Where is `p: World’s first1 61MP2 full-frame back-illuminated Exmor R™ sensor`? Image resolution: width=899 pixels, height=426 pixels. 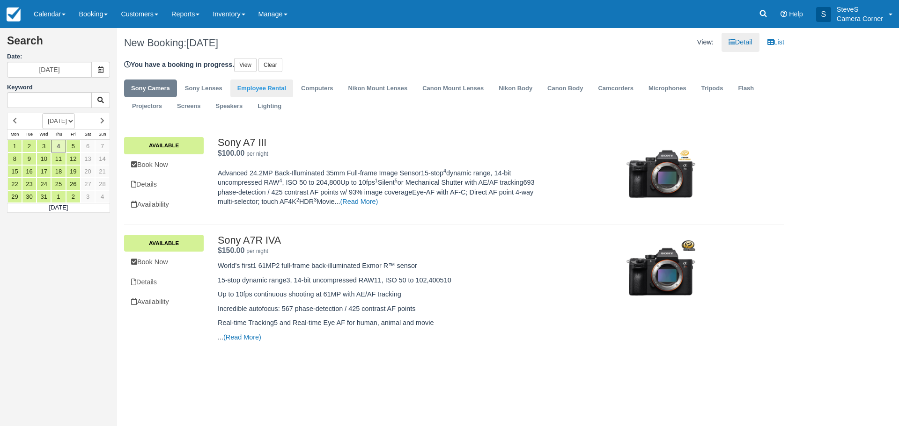
p: World’s first1 61MP2 full-frame back-illuminated Exmor R™ sensor is located at coordinates (382, 266).